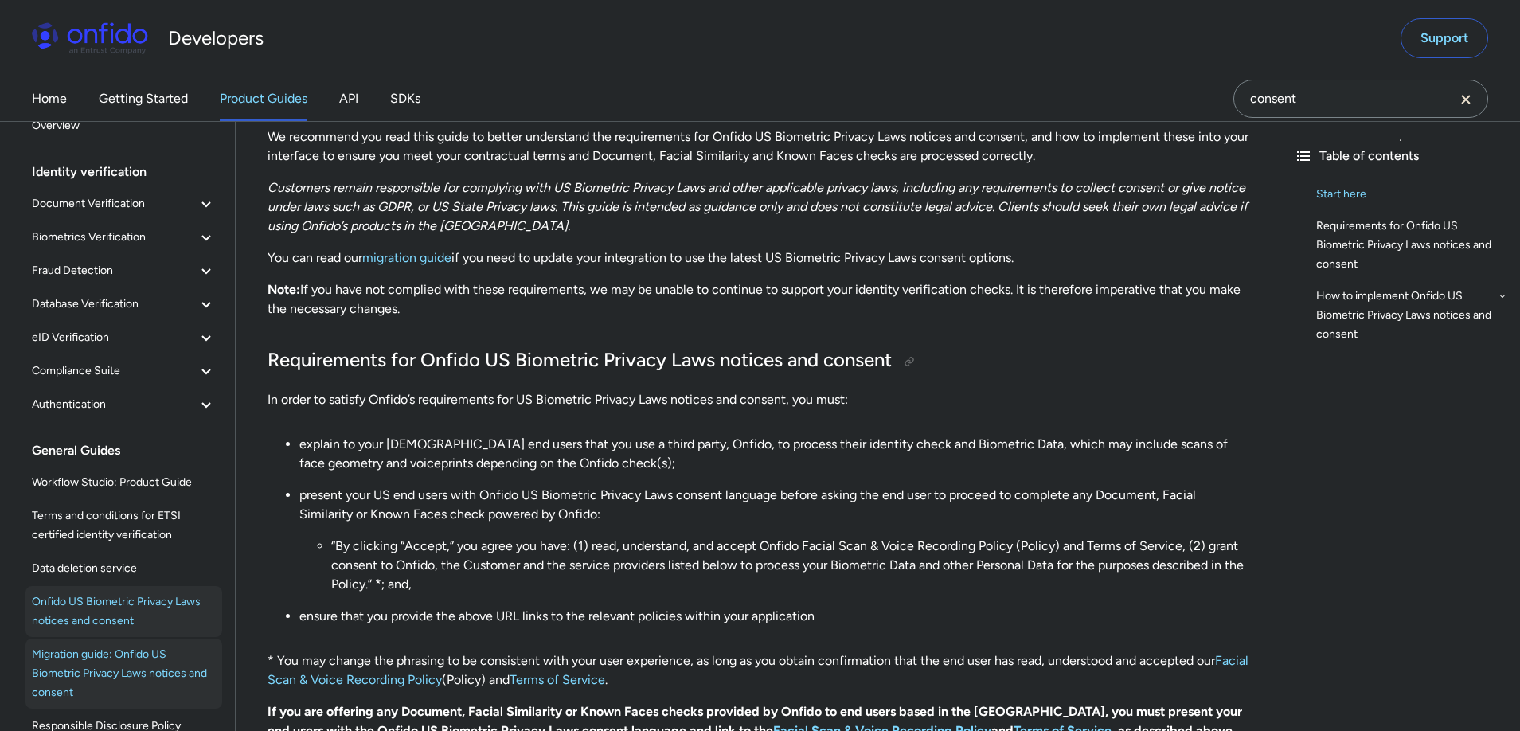 Image resolution: width=1520 pixels, height=731 pixels. Describe the element at coordinates (123, 304) in the screenshot. I see `button: Database Verification` at that location.